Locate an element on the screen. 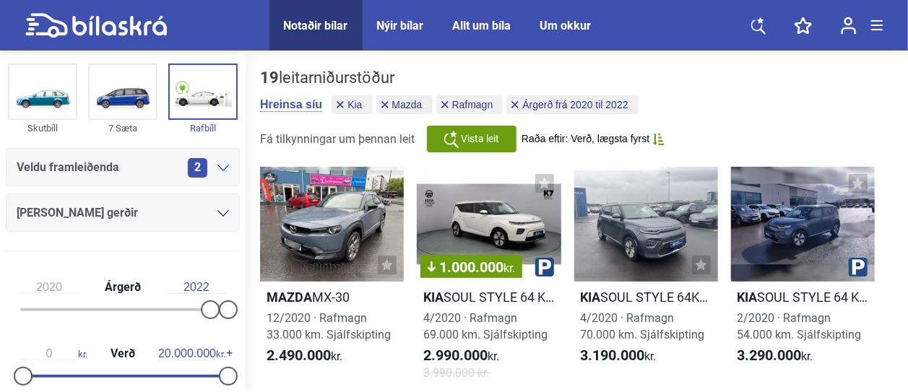 The width and height of the screenshot is (908, 392). h2: MX-30 is located at coordinates (332, 297).